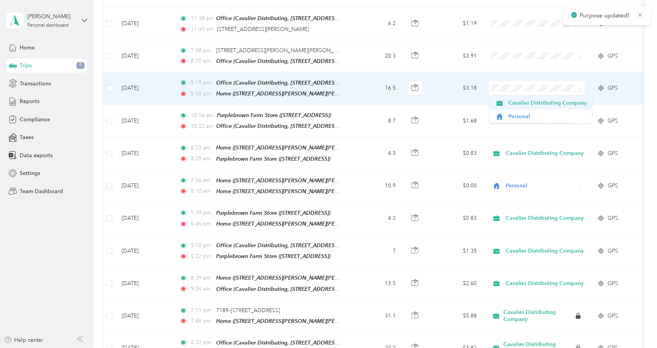  I want to click on td: $3.91, so click(456, 56).